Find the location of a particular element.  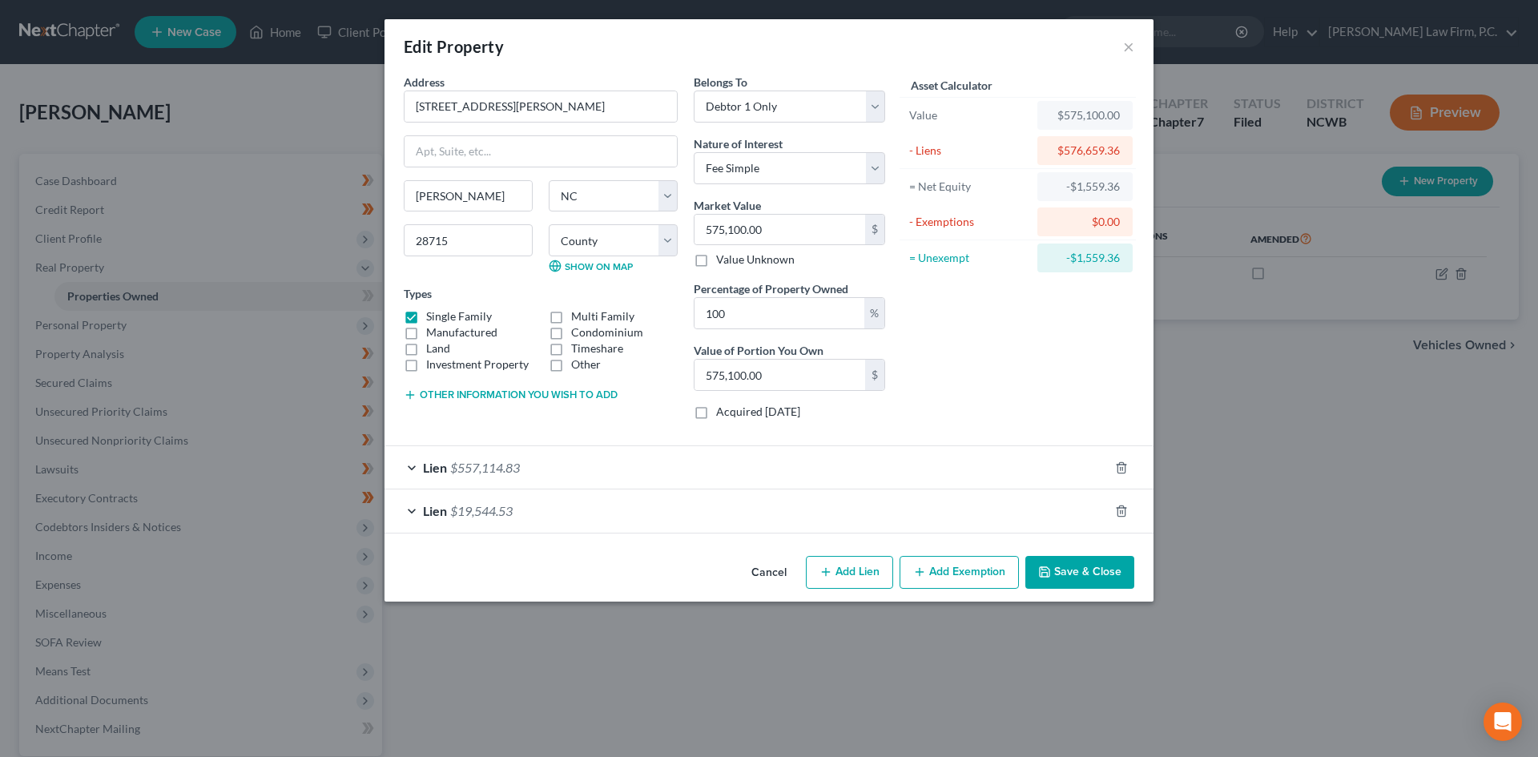

label: Value of Portion You Own is located at coordinates (758, 350).